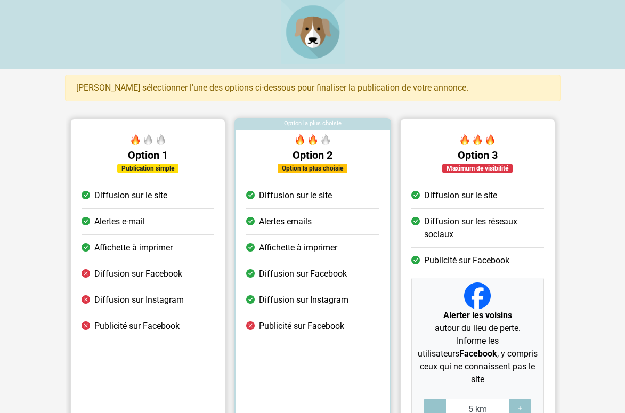 The width and height of the screenshot is (625, 413). I want to click on h5: Option 1, so click(148, 155).